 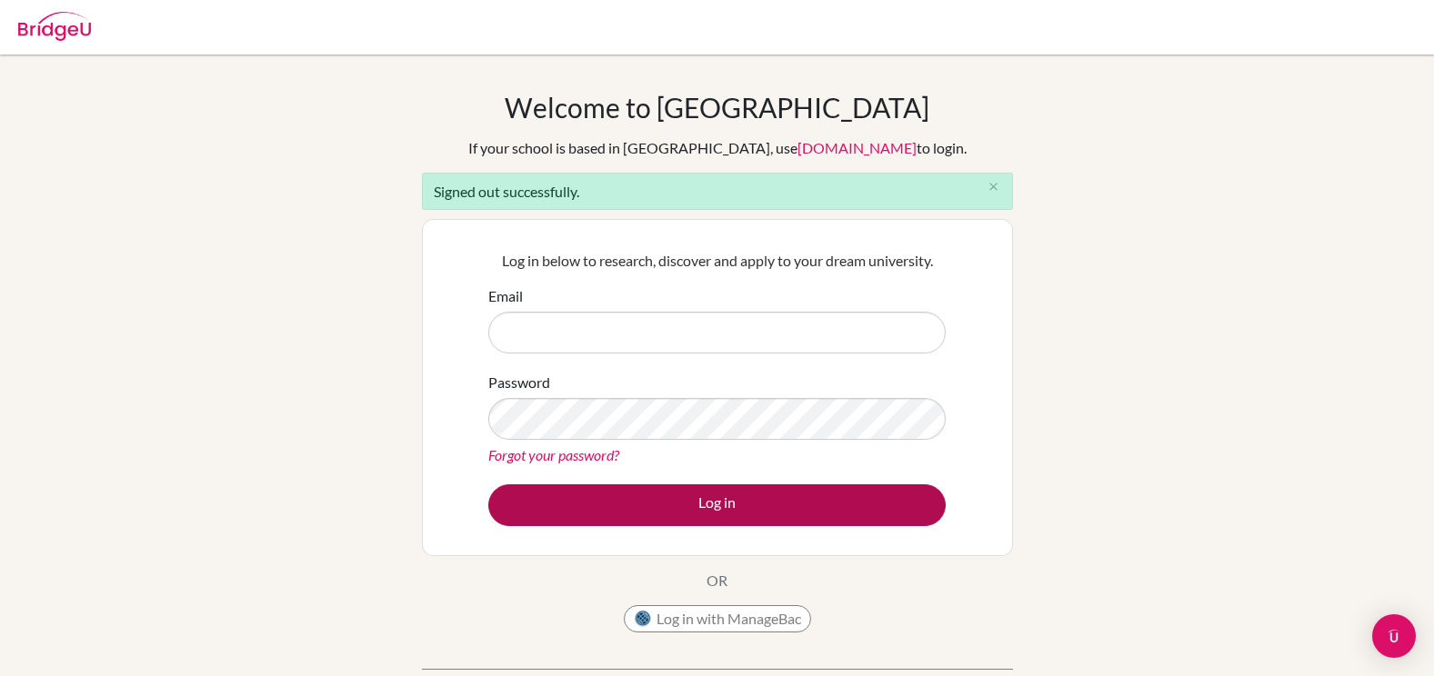 What do you see at coordinates (505, 296) in the screenshot?
I see `label: Email` at bounding box center [505, 296].